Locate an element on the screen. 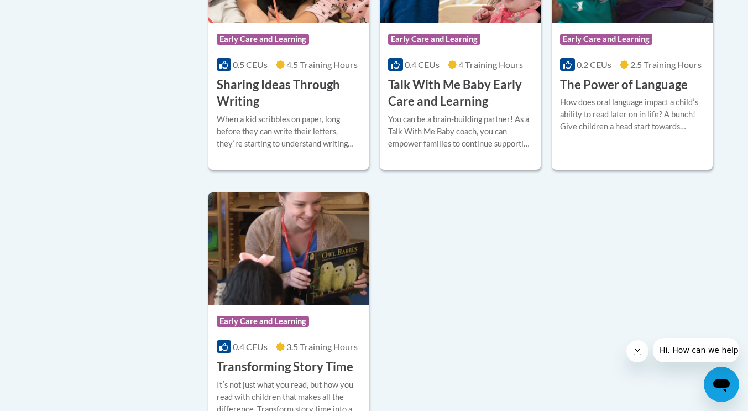  span: Hi. How can we help? is located at coordinates (48, 12).